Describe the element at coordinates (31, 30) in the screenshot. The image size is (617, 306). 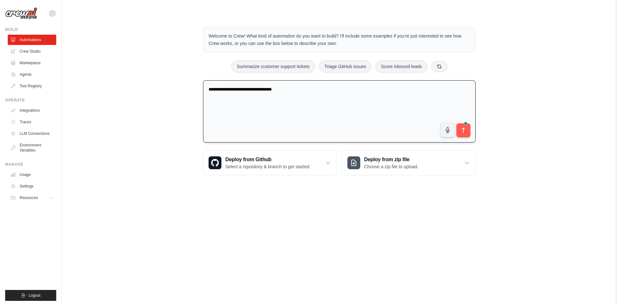
I see `div: Build` at that location.